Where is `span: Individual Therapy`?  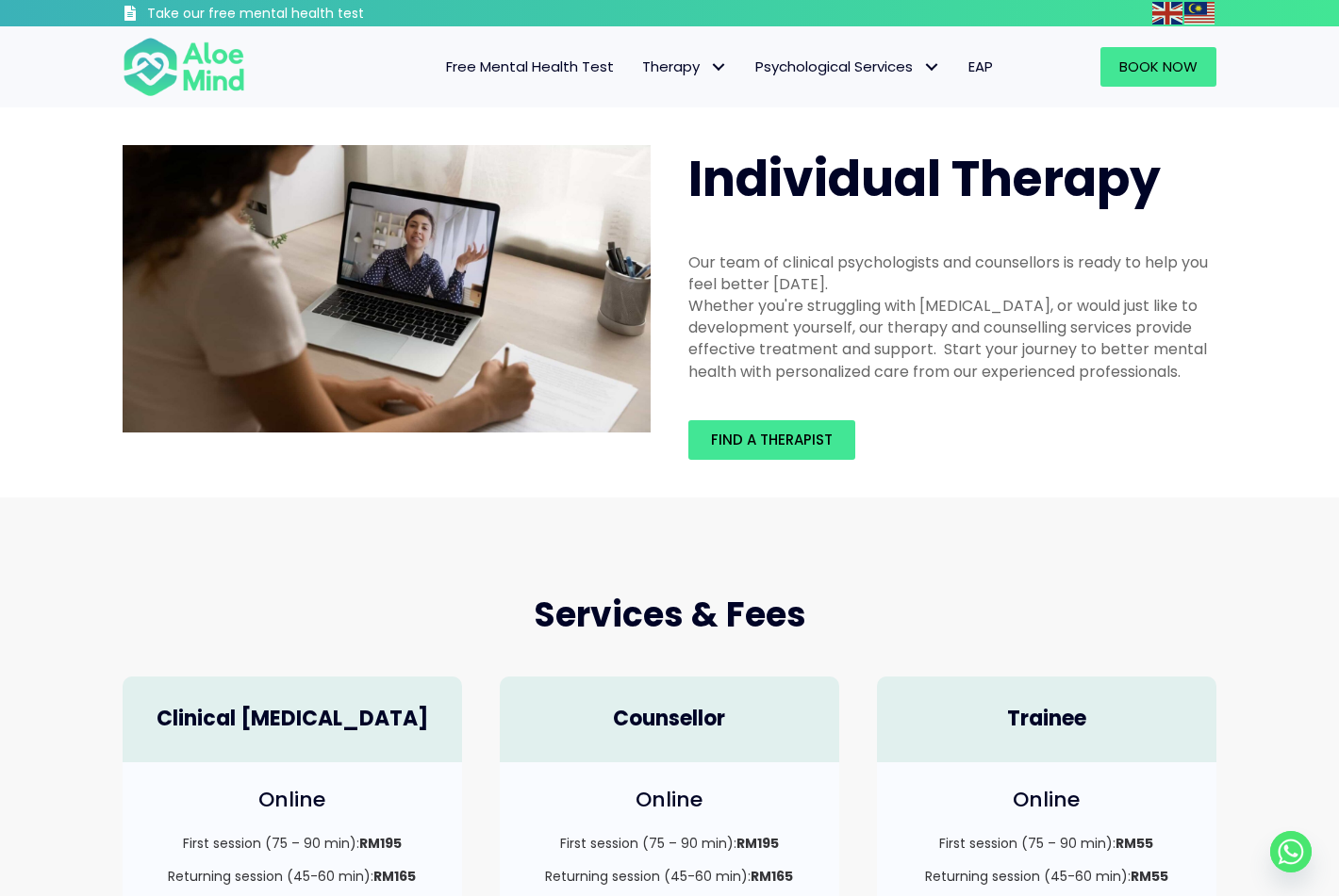
span: Individual Therapy is located at coordinates (924, 178).